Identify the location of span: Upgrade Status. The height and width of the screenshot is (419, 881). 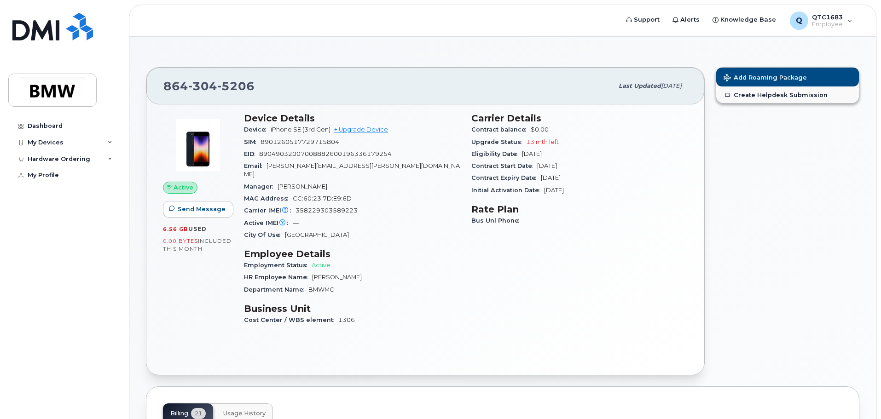
(498, 142).